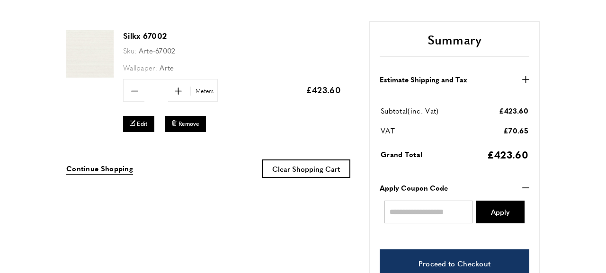 The height and width of the screenshot is (273, 606). Describe the element at coordinates (139, 124) in the screenshot. I see `a: Edit Silkx 67002` at that location.